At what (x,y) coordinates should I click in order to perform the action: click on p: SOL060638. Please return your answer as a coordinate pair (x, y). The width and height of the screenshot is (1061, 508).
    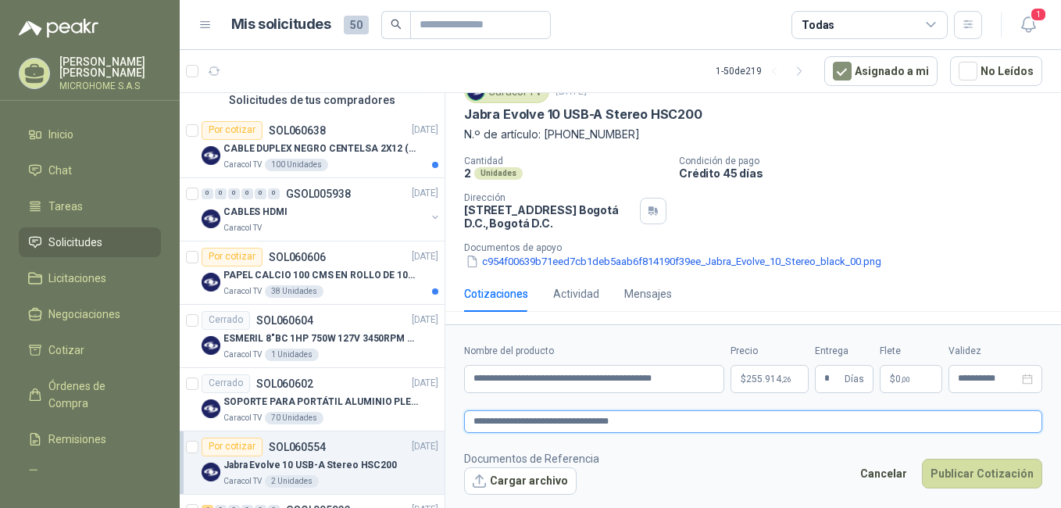
    Looking at the image, I should click on (297, 131).